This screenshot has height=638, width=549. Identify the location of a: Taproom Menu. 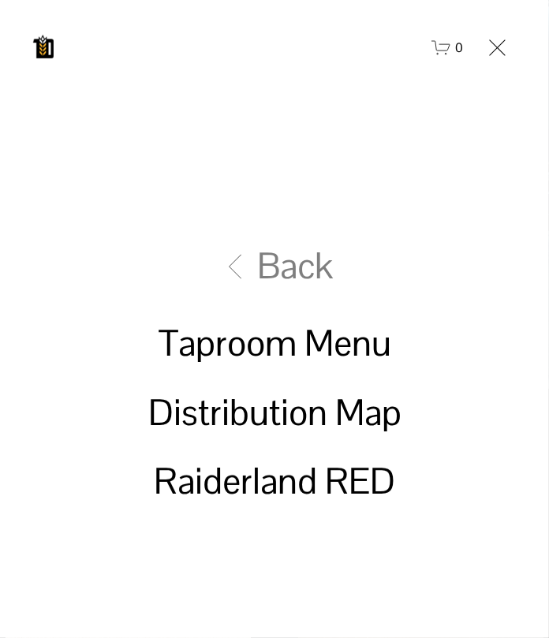
(274, 343).